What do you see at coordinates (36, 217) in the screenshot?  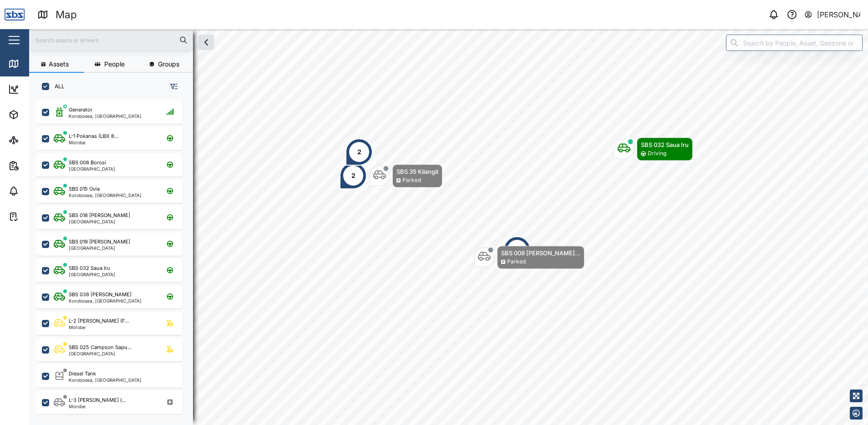 I see `div: Tasks` at bounding box center [36, 217].